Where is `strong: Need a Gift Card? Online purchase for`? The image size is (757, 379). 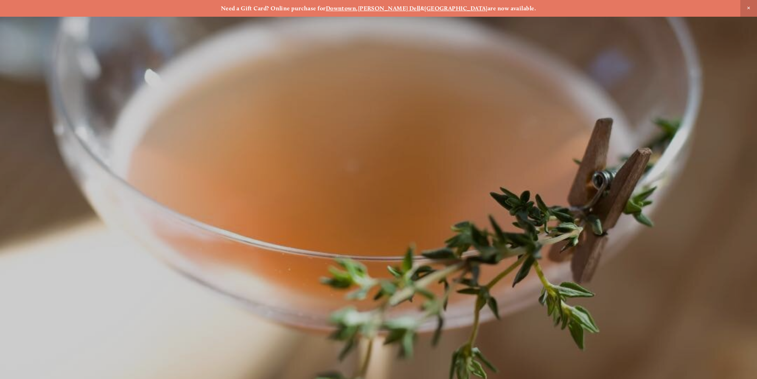 strong: Need a Gift Card? Online purchase for is located at coordinates (273, 8).